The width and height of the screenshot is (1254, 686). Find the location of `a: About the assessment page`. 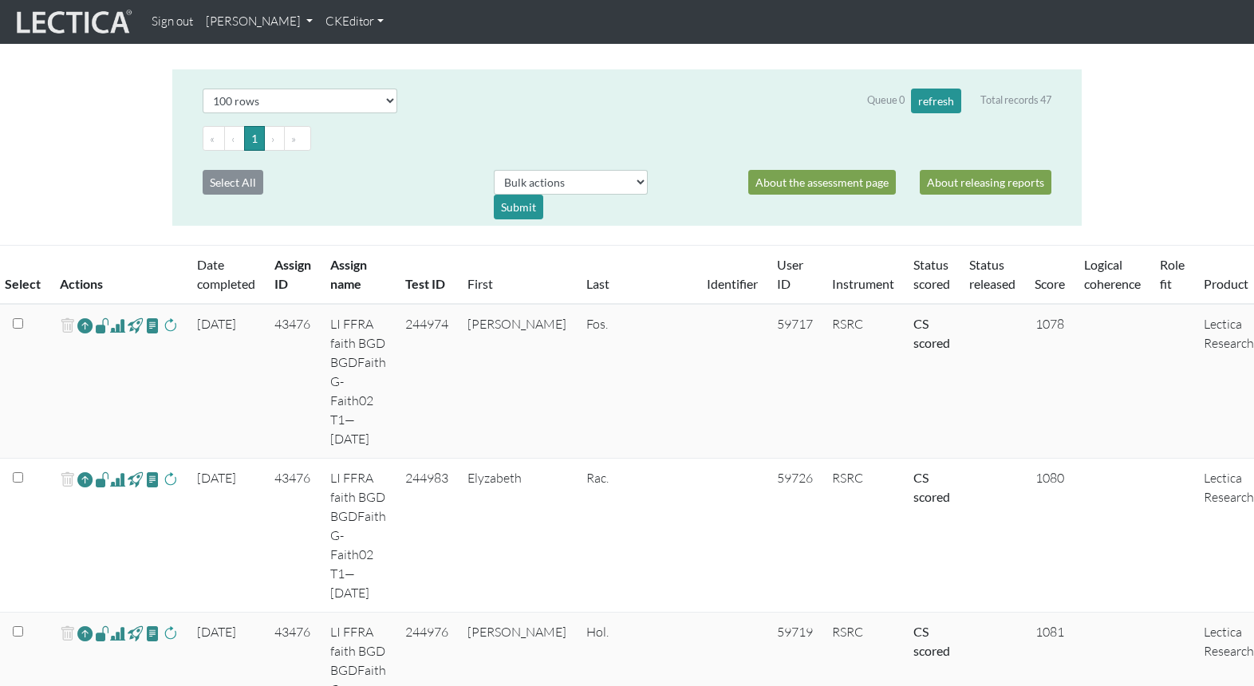

a: About the assessment page is located at coordinates (822, 182).